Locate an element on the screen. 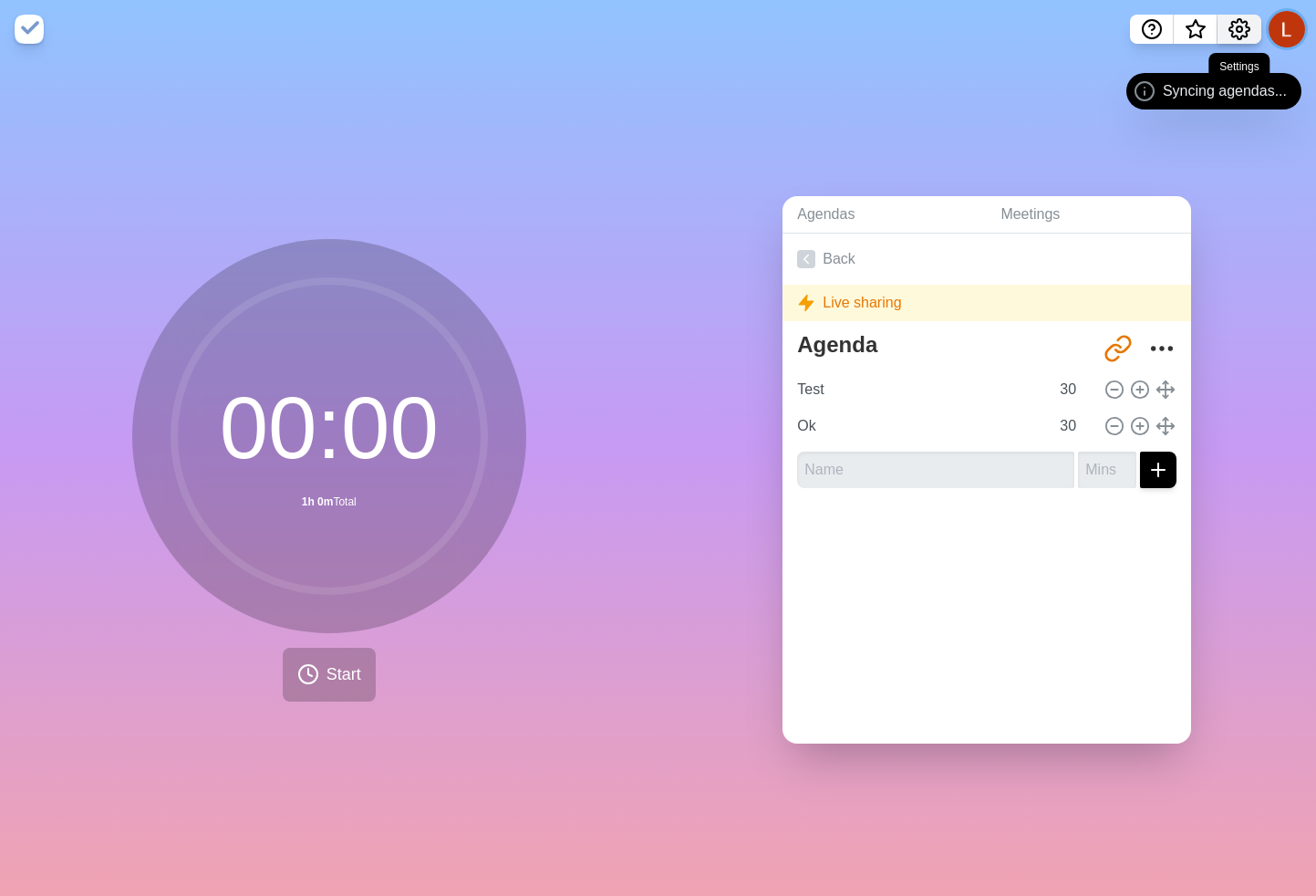  a: Meetings is located at coordinates (1088, 215).